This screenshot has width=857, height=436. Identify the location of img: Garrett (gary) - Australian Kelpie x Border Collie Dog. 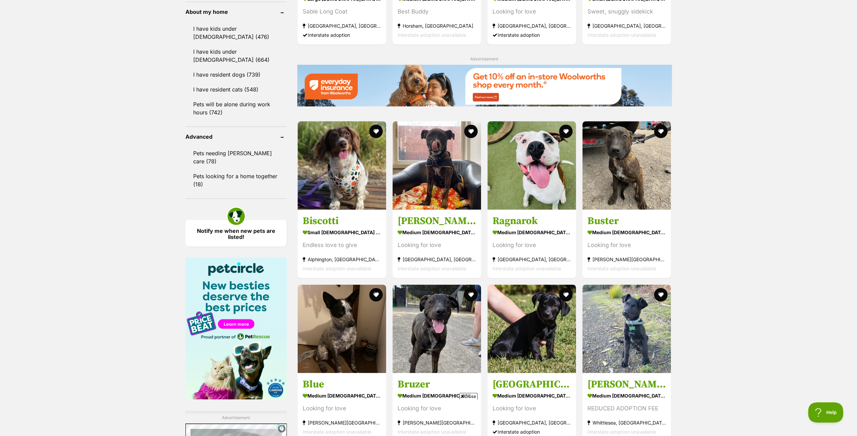
(627, 329).